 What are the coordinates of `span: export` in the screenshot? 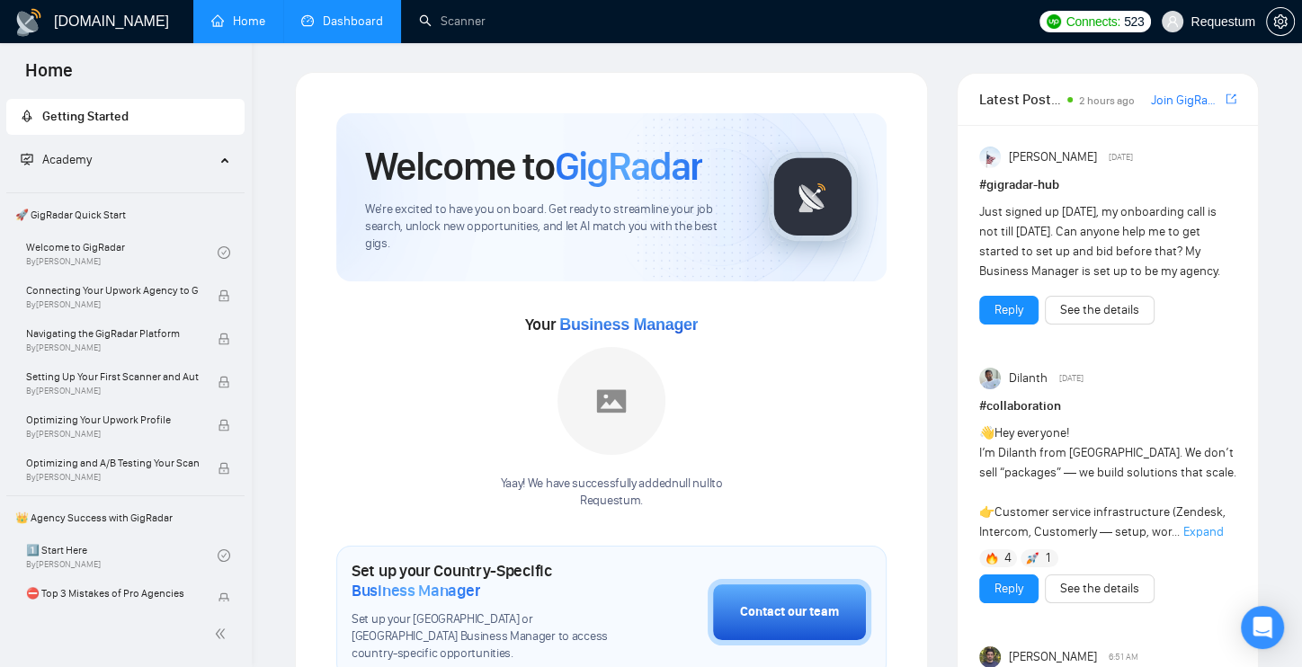 It's located at (1231, 99).